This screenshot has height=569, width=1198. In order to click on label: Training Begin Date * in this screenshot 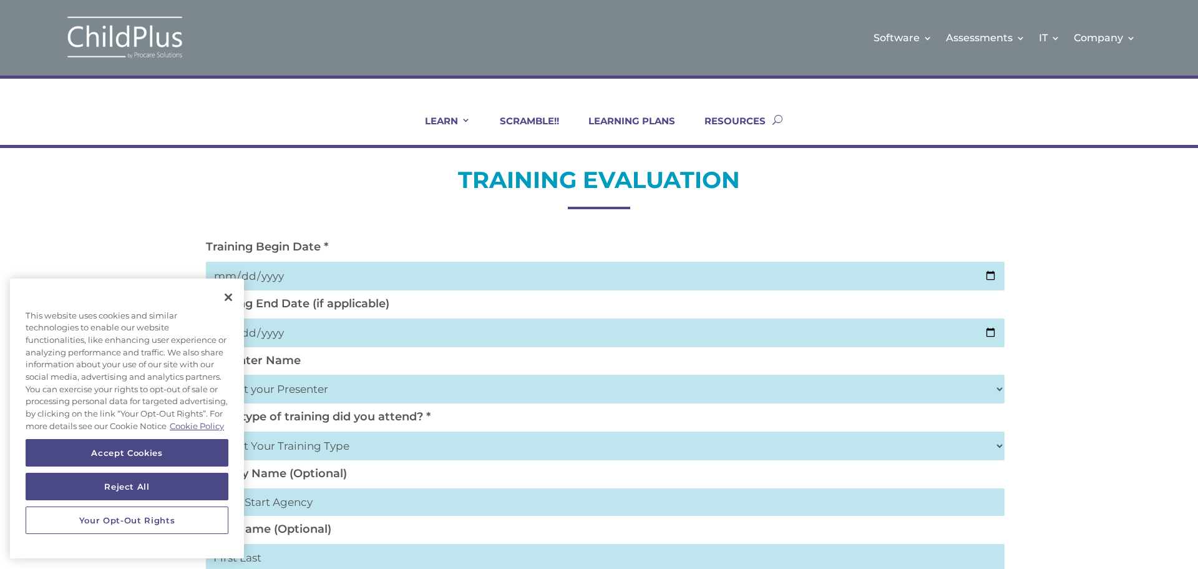, I will do `click(267, 247)`.